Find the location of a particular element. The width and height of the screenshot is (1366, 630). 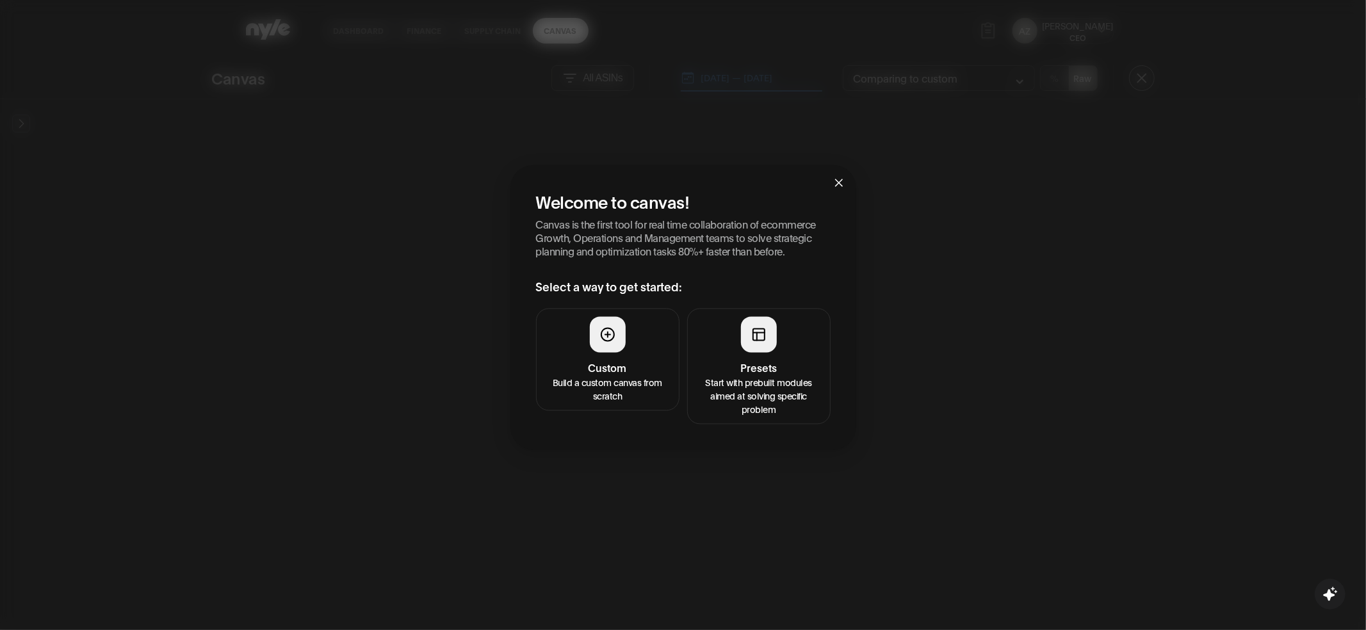

h4: Custom is located at coordinates (608, 368).